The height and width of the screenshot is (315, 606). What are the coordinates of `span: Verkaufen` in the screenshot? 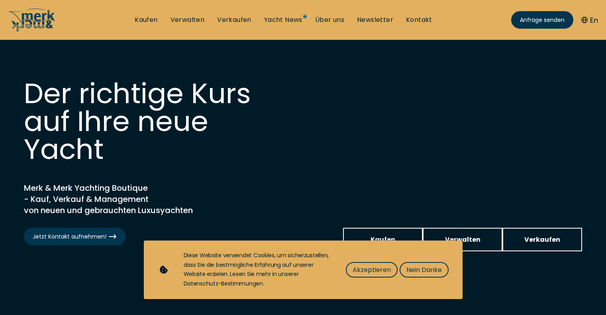 It's located at (542, 239).